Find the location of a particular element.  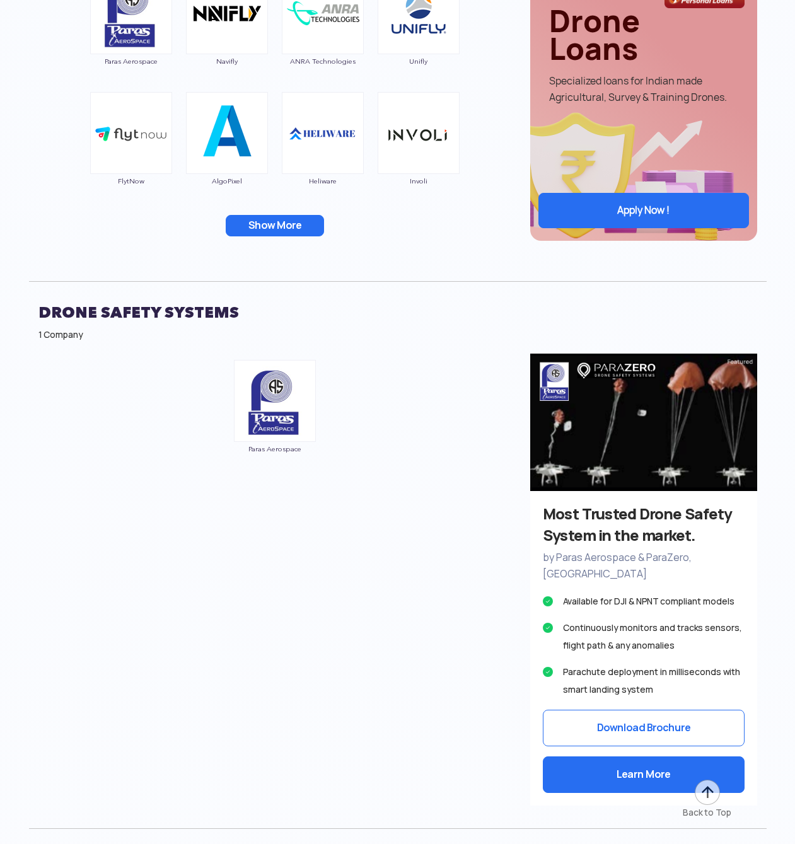

h3: Most Trusted Drone Safety System in the market. is located at coordinates (644, 525).